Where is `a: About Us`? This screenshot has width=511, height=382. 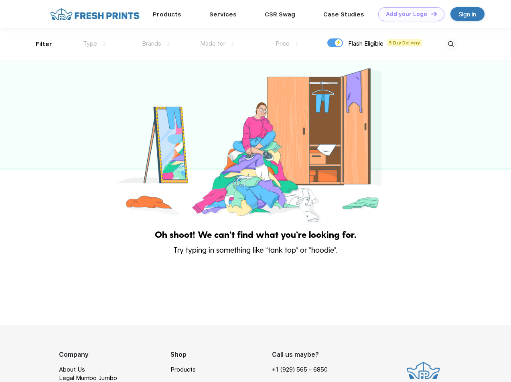
a: About Us is located at coordinates (72, 370).